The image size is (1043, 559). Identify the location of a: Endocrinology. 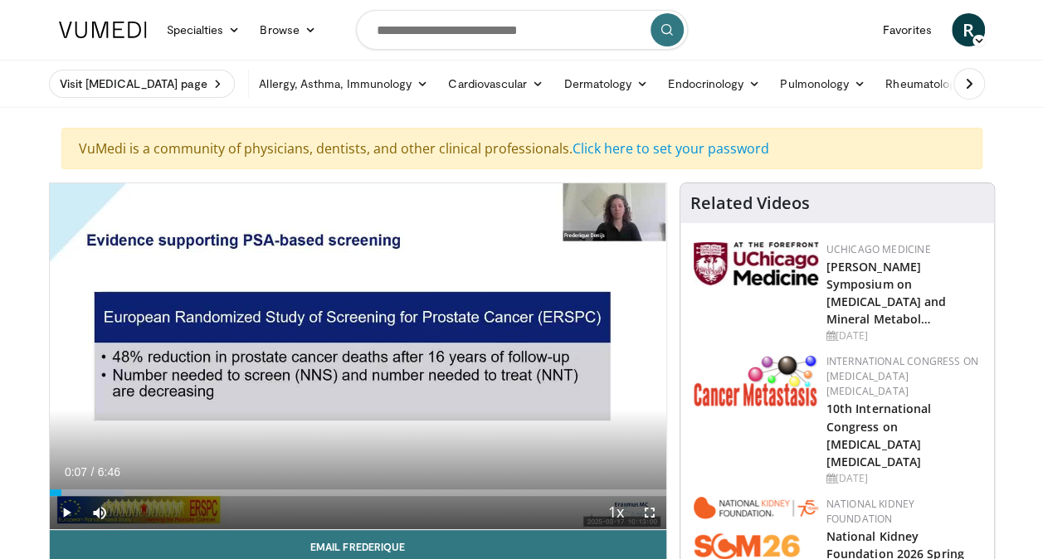
(714, 84).